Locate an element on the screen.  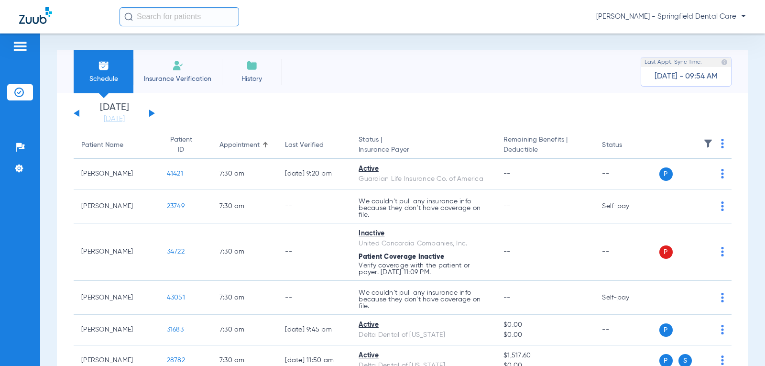
span: 28782 is located at coordinates (176, 360).